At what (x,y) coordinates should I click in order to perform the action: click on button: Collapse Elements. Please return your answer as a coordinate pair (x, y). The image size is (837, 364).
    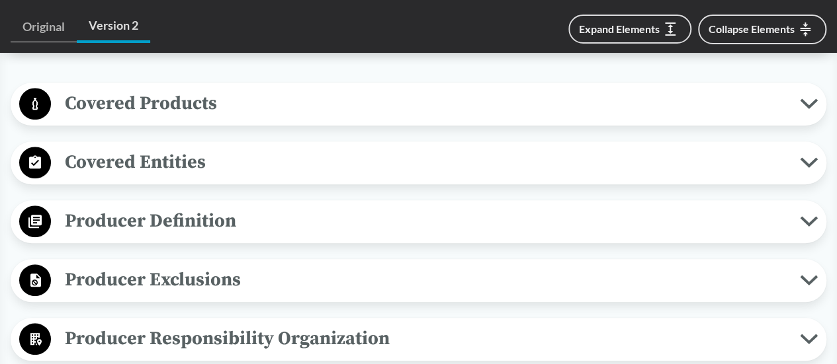
    Looking at the image, I should click on (762, 29).